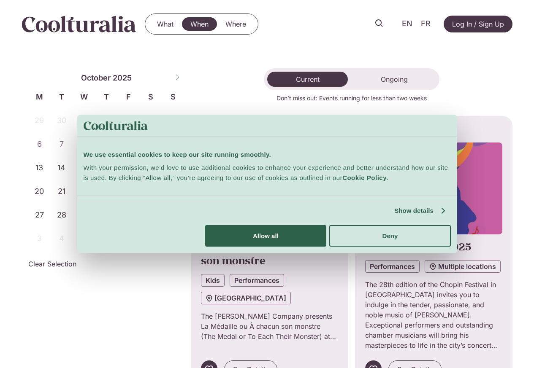  What do you see at coordinates (39, 192) in the screenshot?
I see `span: October 20, 2025` at bounding box center [39, 192].